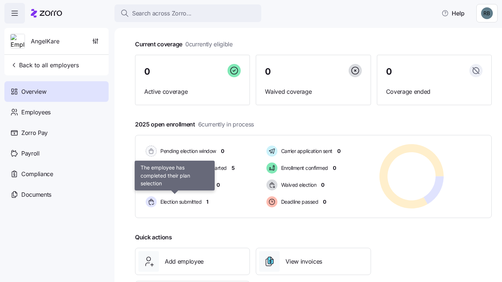 The image size is (502, 282). I want to click on span: Add employee, so click(184, 261).